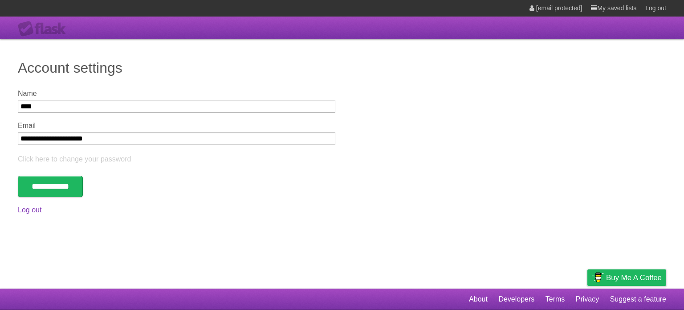 The height and width of the screenshot is (310, 684). Describe the element at coordinates (74, 159) in the screenshot. I see `a: Click here to change your password` at that location.